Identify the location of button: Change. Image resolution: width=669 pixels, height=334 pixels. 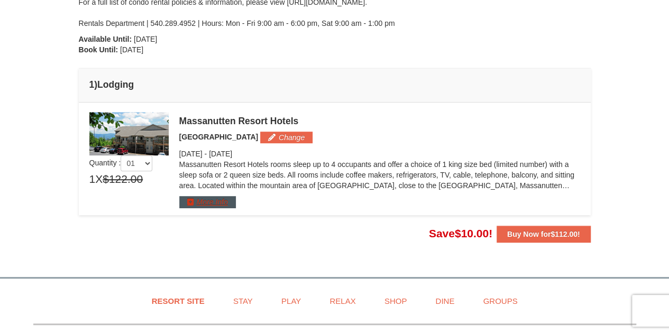
(286, 138).